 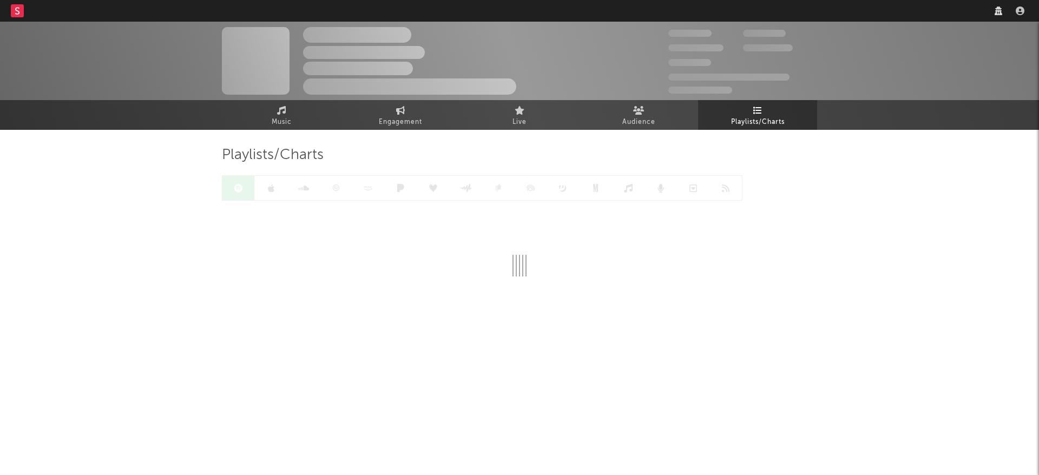 I want to click on span: Audience, so click(x=638, y=122).